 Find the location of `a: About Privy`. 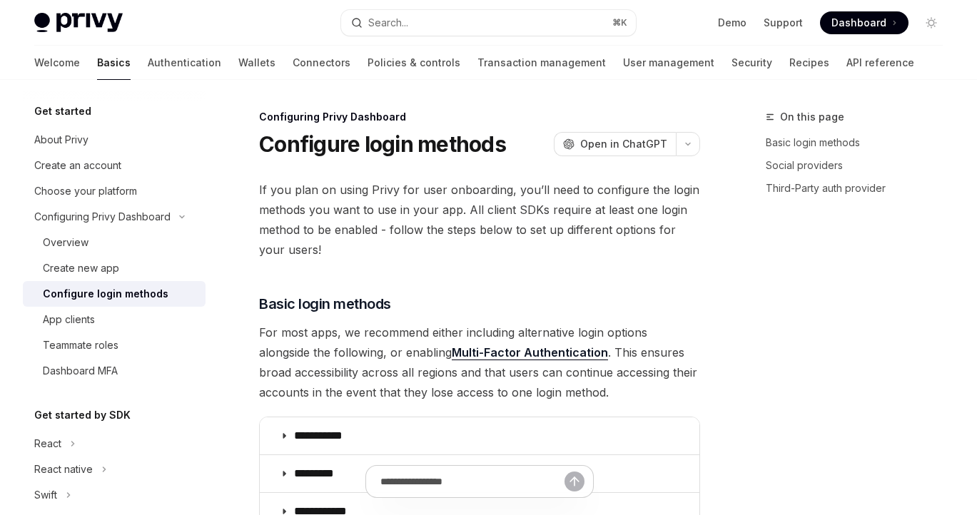

a: About Privy is located at coordinates (114, 140).